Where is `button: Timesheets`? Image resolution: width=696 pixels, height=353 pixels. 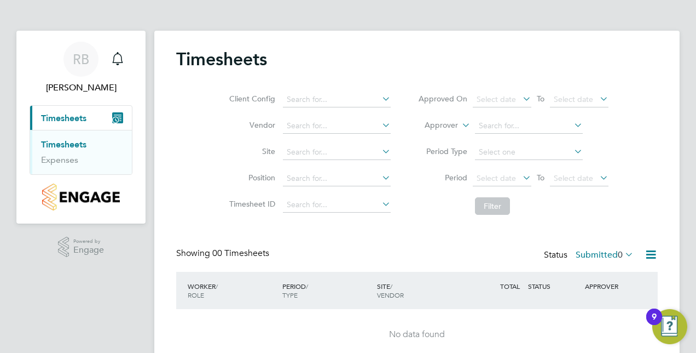
button: Timesheets is located at coordinates (81, 118).